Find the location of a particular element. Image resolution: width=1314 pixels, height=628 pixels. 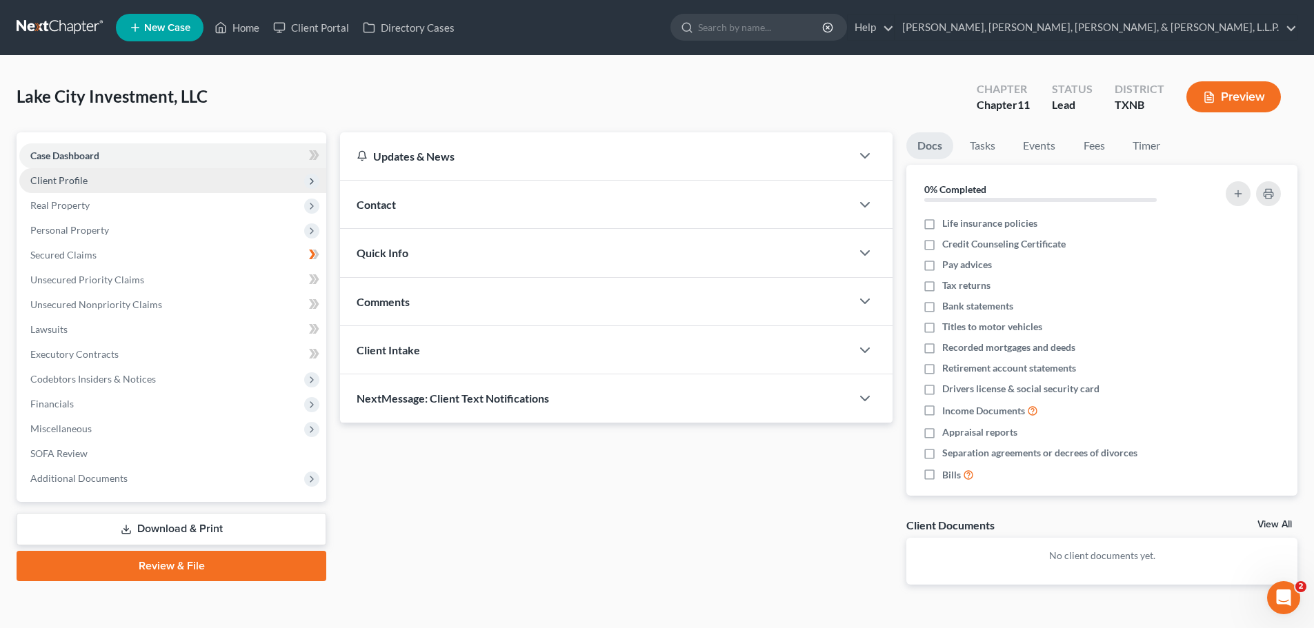

strong: 0% Completed is located at coordinates (955, 189).